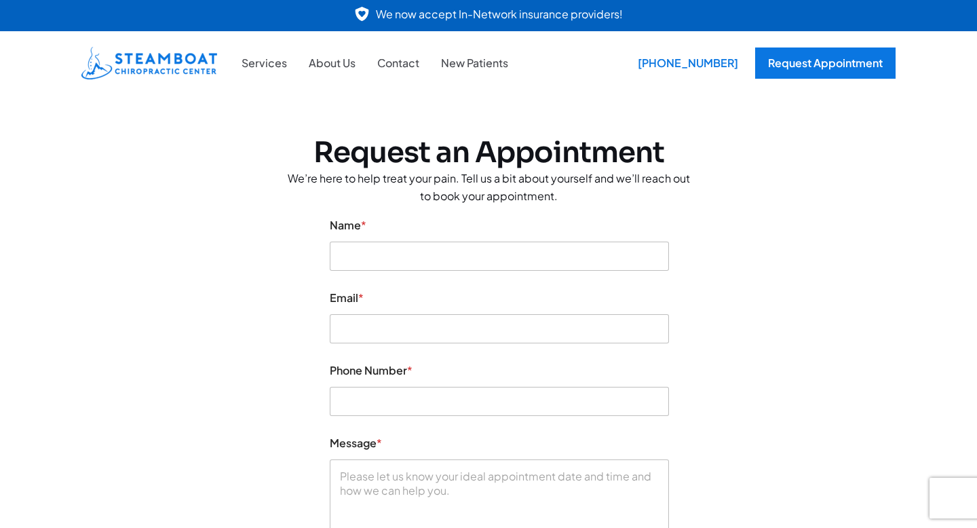 Image resolution: width=977 pixels, height=528 pixels. I want to click on h2: Request an Appointment, so click(489, 153).